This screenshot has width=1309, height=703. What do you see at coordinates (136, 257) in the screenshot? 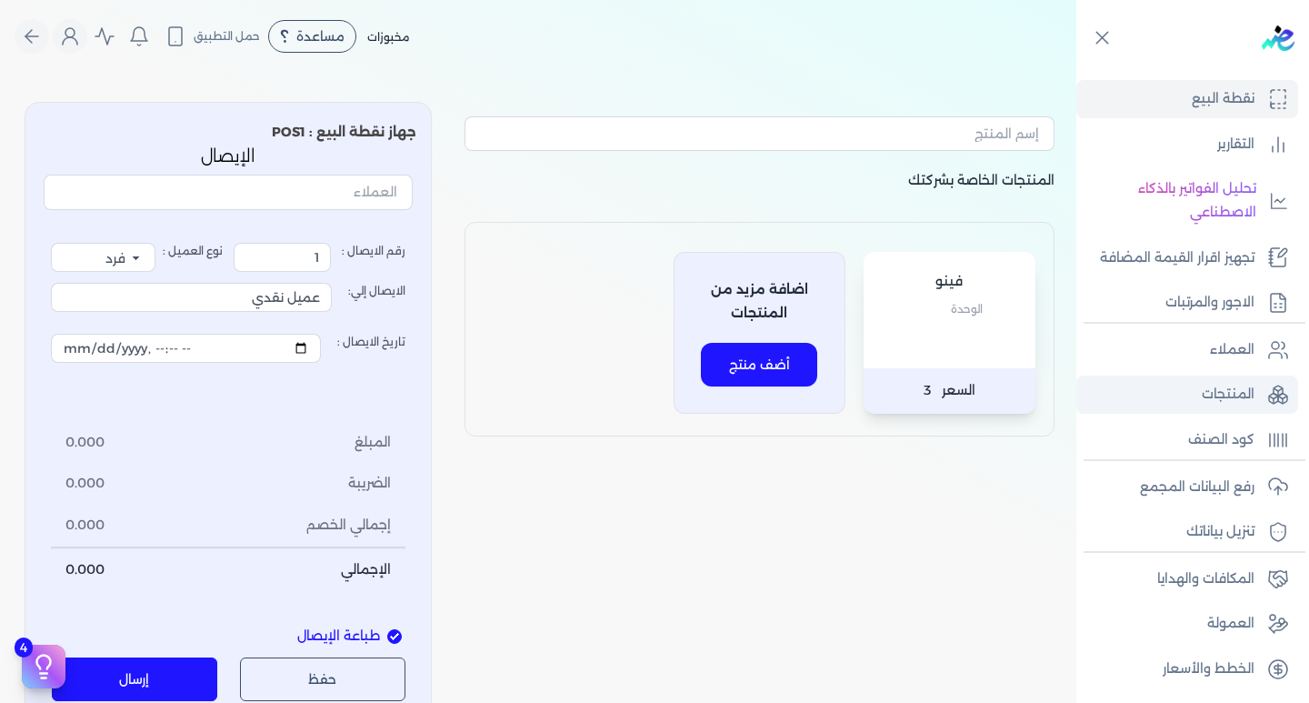
I see `label: نوع العميل :` at bounding box center [136, 257].